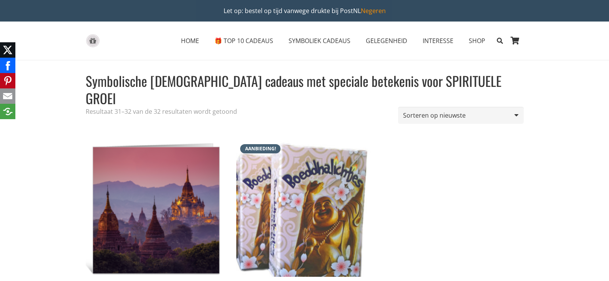 This screenshot has width=609, height=281. I want to click on a: GELEGENHEIDGELEGENHEID Menu, so click(387, 41).